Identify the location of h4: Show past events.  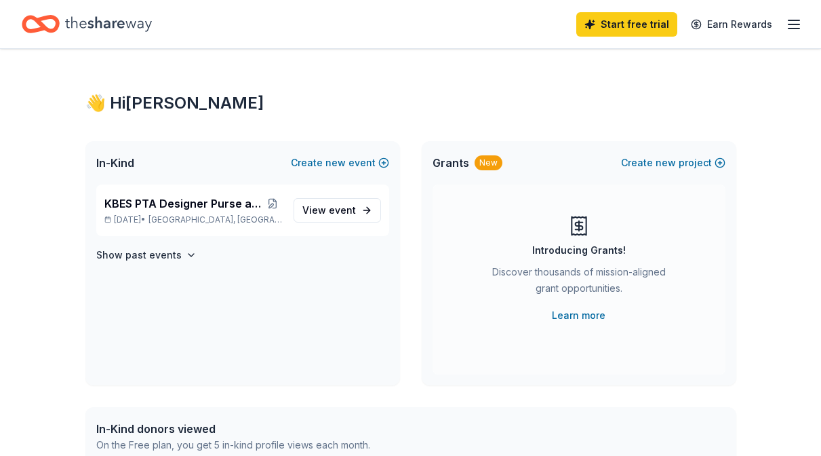
(139, 255).